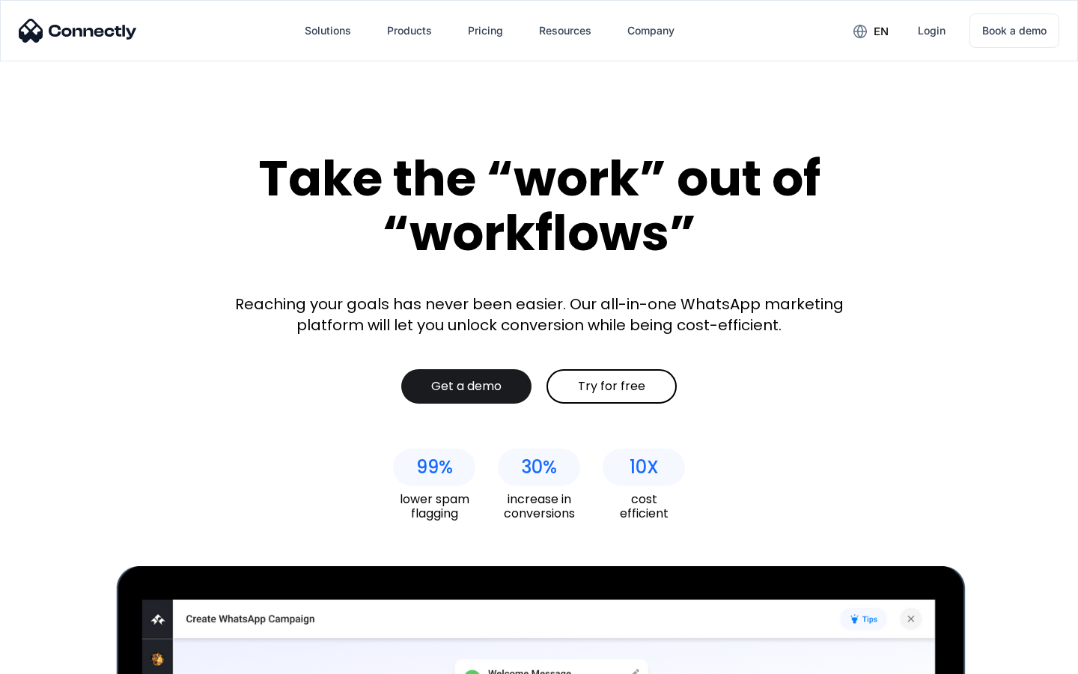 This screenshot has width=1078, height=674. What do you see at coordinates (931, 31) in the screenshot?
I see `a: Login` at bounding box center [931, 31].